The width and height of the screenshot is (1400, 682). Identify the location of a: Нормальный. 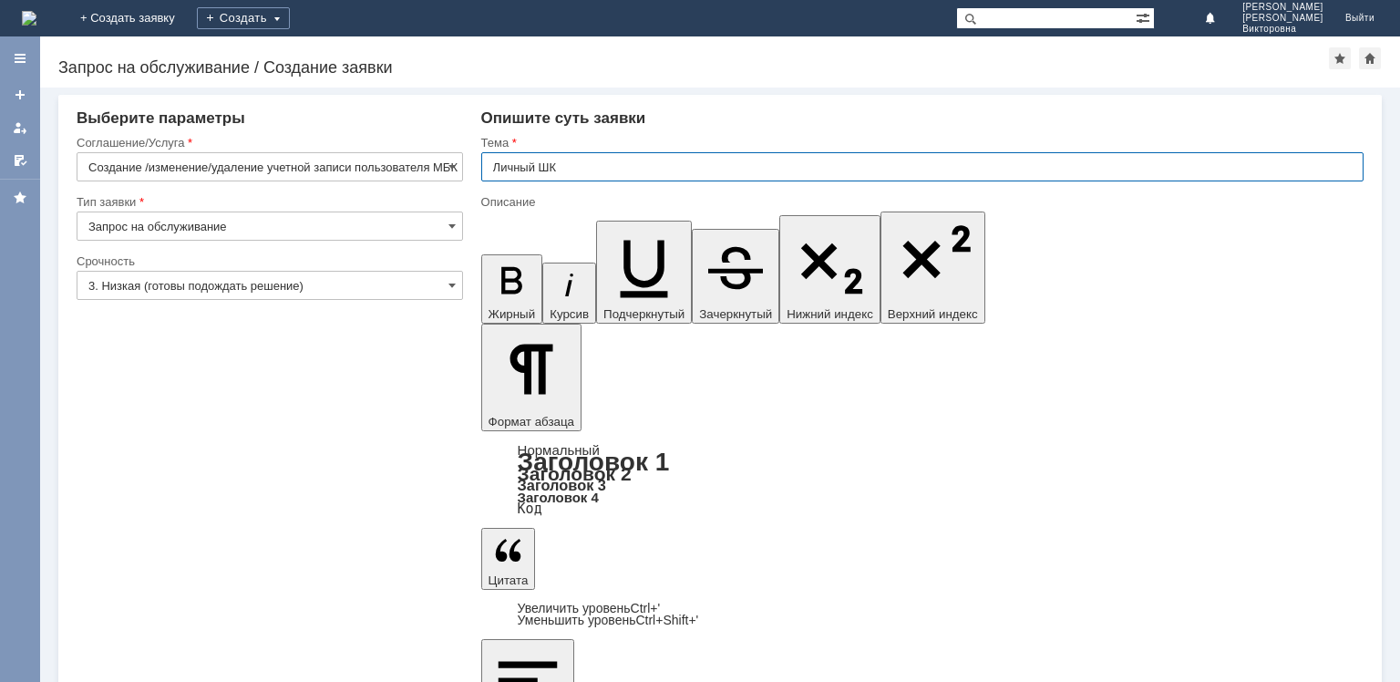
(559, 449).